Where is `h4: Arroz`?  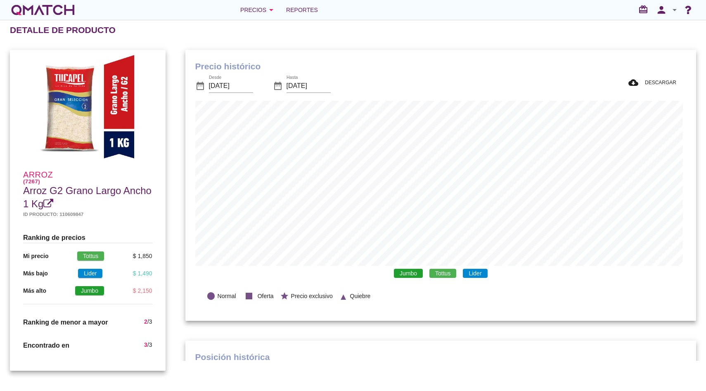
h4: Arroz is located at coordinates (88, 177).